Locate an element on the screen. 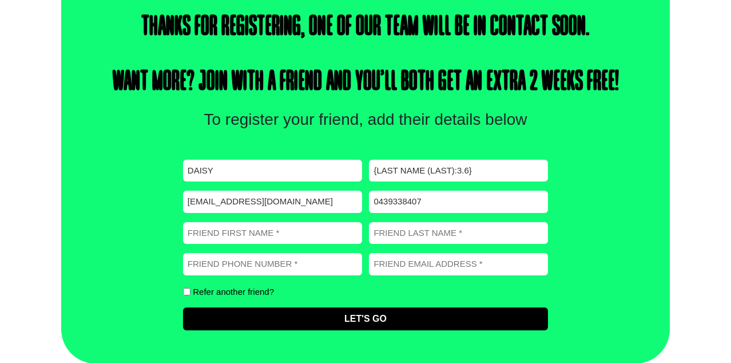 The width and height of the screenshot is (731, 363). input: Phone * is located at coordinates (458, 201).